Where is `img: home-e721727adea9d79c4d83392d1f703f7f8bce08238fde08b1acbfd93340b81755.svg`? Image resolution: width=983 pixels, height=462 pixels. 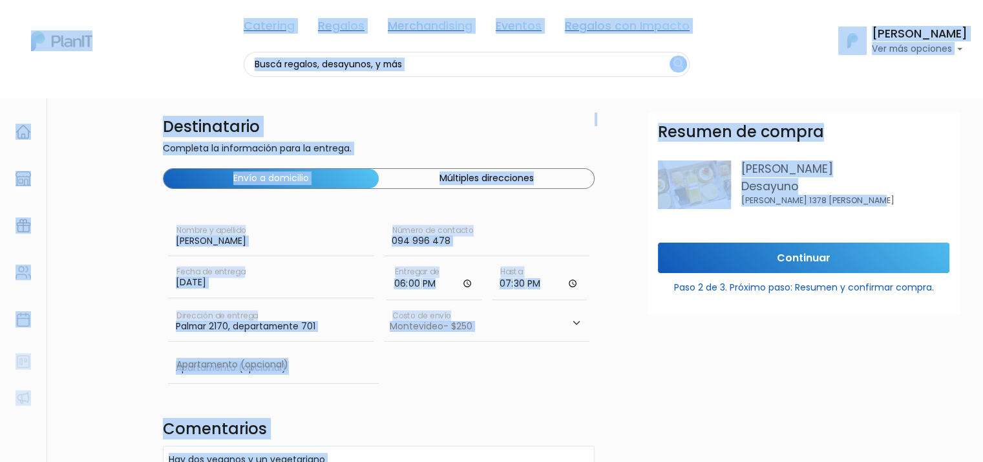 img: home-e721727adea9d79c4d83392d1f703f7f8bce08238fde08b1acbfd93340b81755.svg is located at coordinates (23, 132).